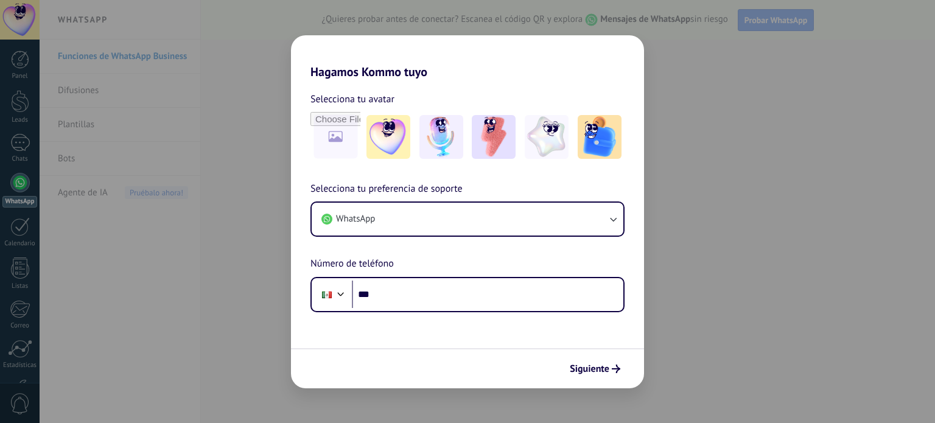 The width and height of the screenshot is (935, 423). Describe the element at coordinates (356, 219) in the screenshot. I see `span: WhatsApp` at that location.